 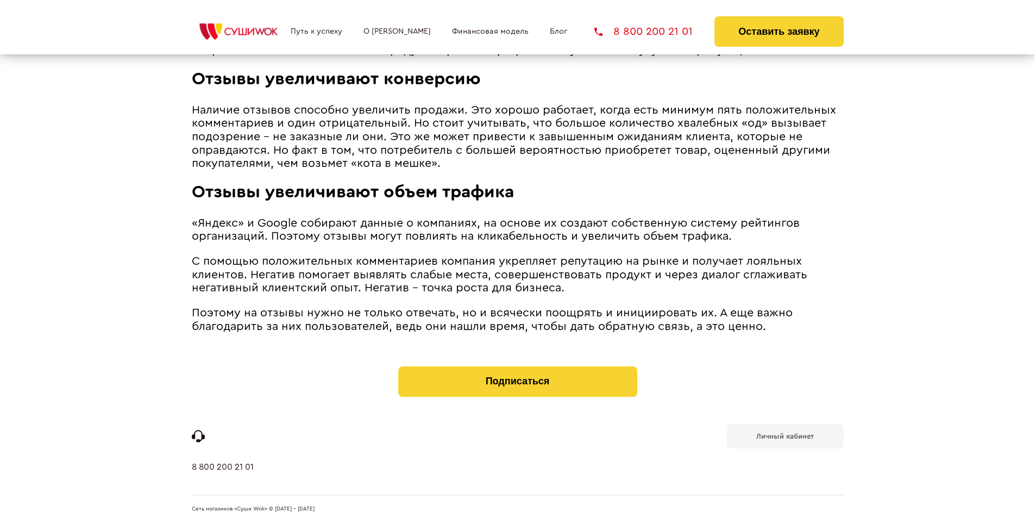 What do you see at coordinates (499, 274) in the screenshot?
I see `span: С помощью положительных комментариев компания укрепляет репутацию на рынке и получает лояльных кл...` at bounding box center [499, 274].